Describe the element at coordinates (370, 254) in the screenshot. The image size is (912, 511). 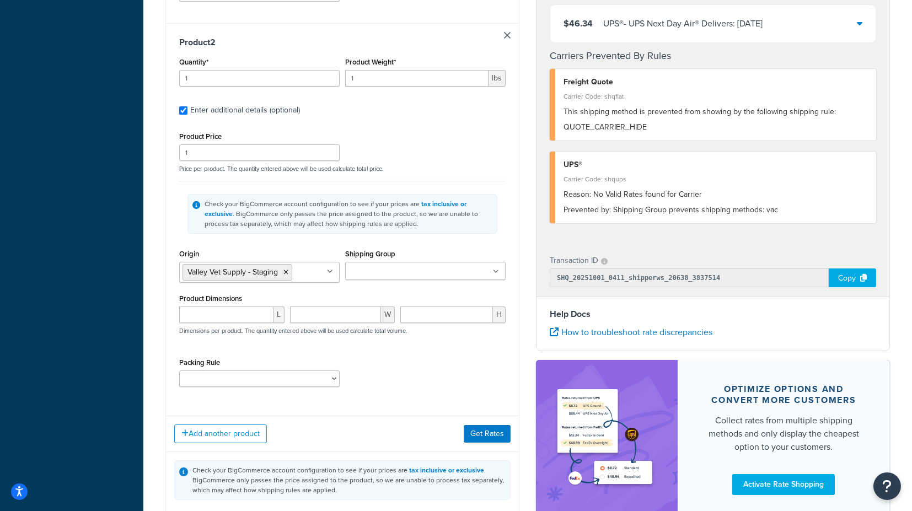
I see `label: Shipping Group` at that location.